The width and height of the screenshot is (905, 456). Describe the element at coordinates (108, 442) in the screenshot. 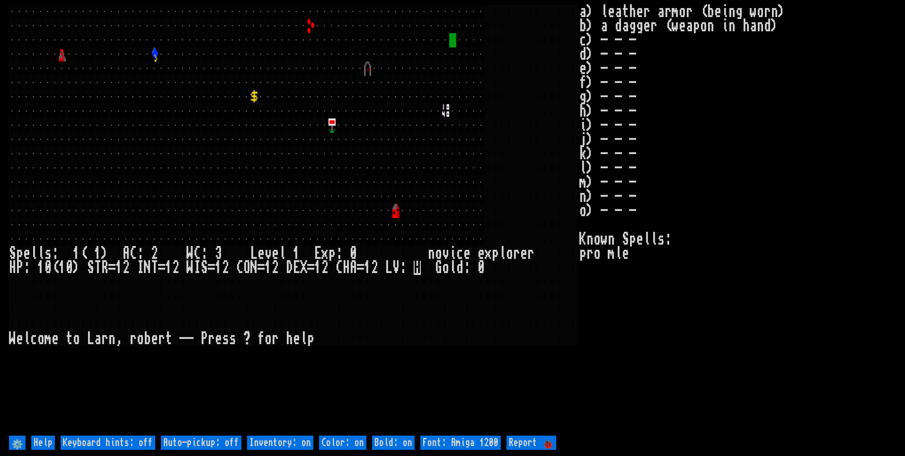

I see `input: Keyboard hints: off` at that location.